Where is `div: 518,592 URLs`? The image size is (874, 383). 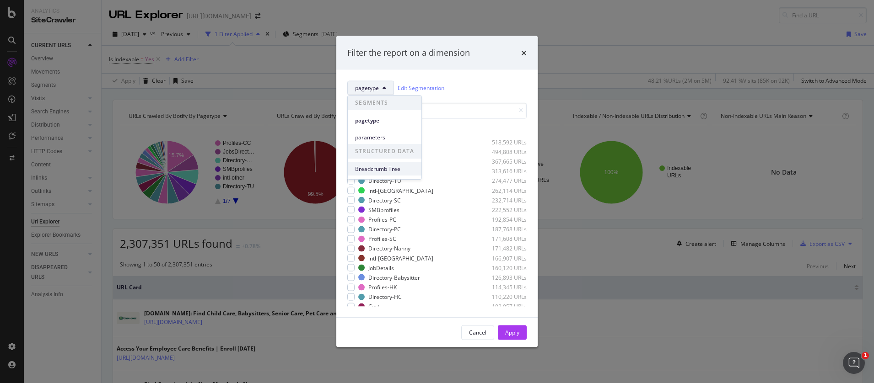 div: 518,592 URLs is located at coordinates (504, 142).